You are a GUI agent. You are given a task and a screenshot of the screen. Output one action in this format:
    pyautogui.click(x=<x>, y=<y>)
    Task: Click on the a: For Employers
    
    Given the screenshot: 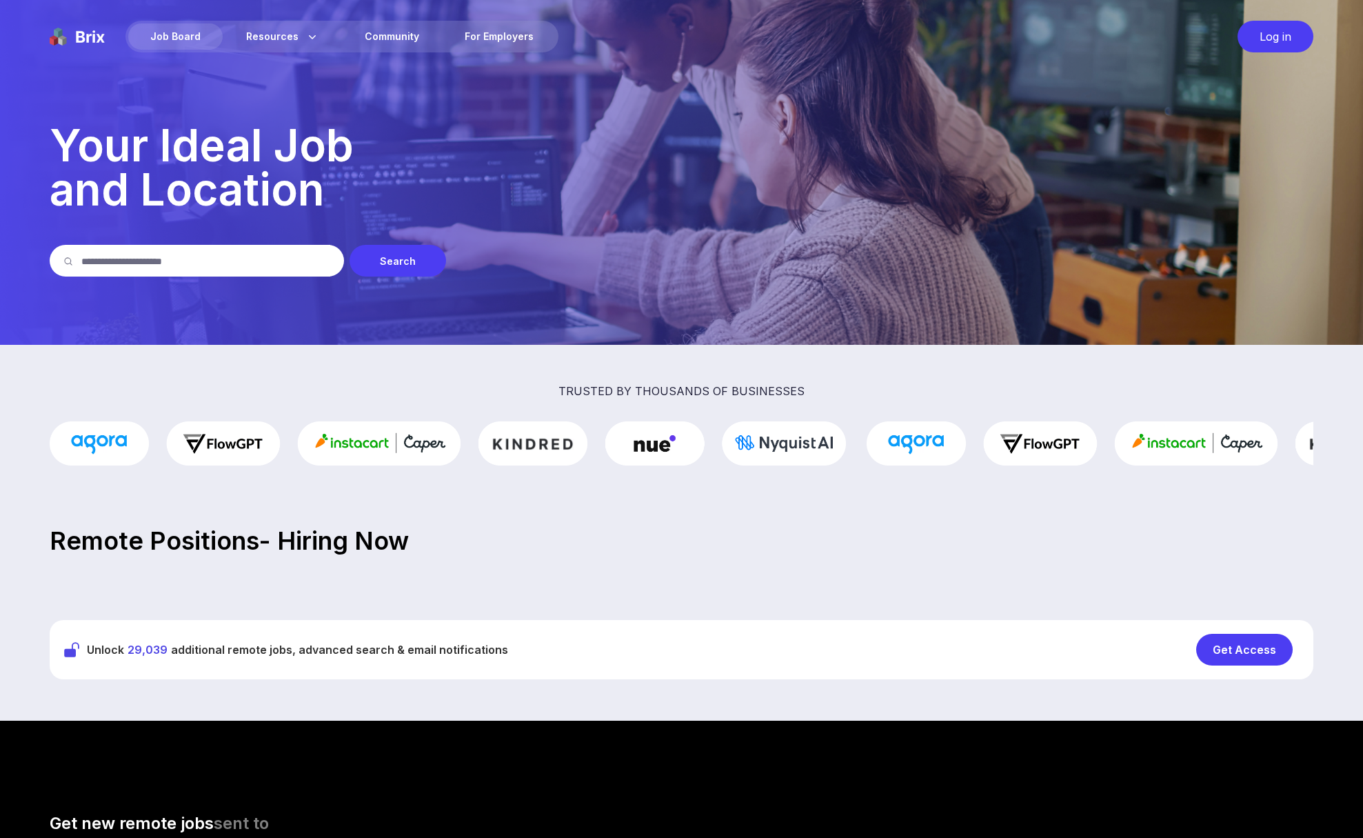 What is the action you would take?
    pyautogui.click(x=499, y=37)
    